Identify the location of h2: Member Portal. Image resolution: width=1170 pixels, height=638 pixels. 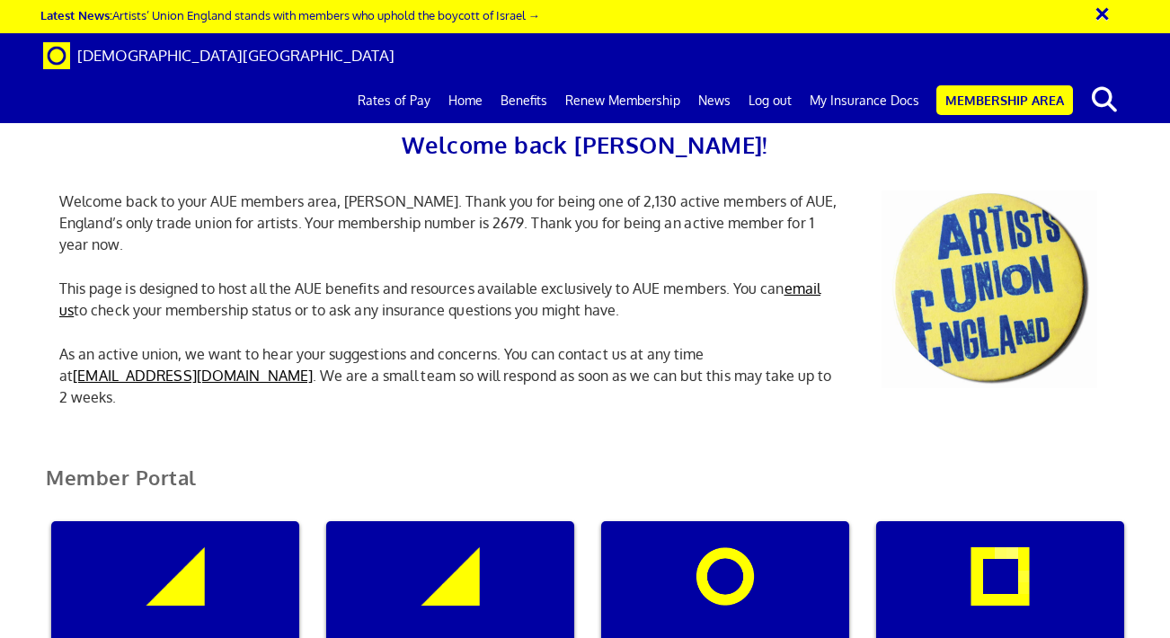
(585, 488).